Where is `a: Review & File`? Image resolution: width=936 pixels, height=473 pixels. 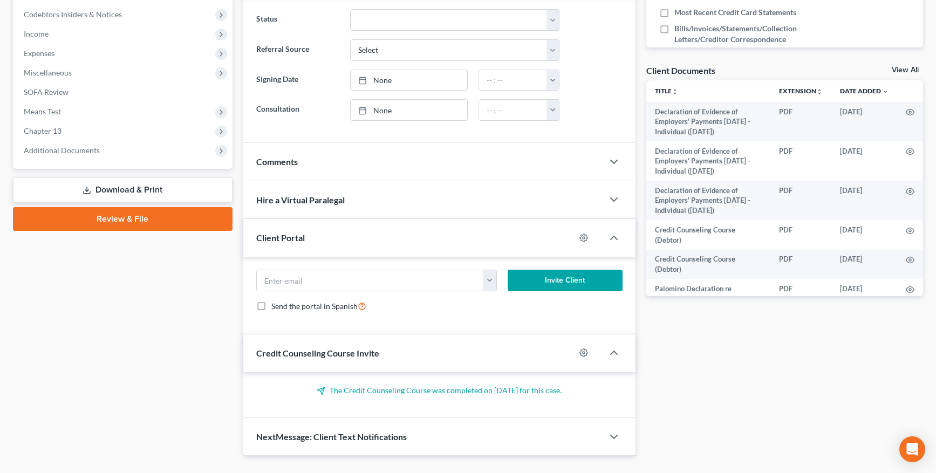
a: Review & File is located at coordinates (122, 219).